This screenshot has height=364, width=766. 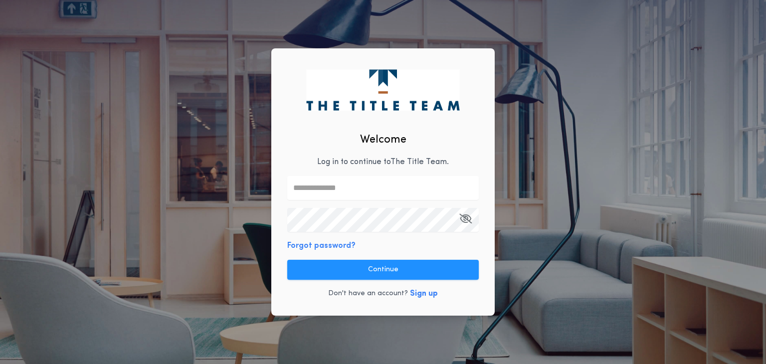 What do you see at coordinates (321, 246) in the screenshot?
I see `button: Forgot password?` at bounding box center [321, 246].